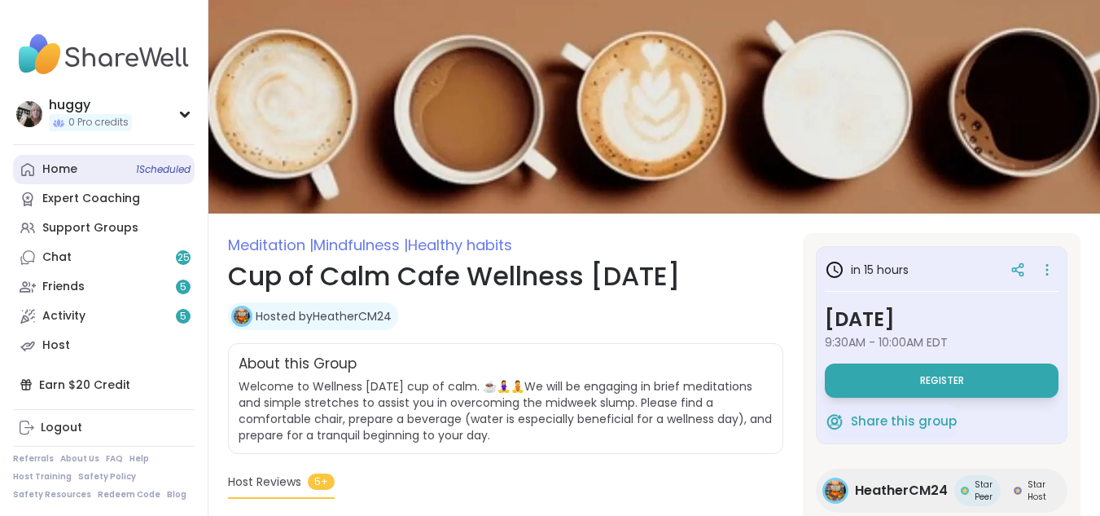 The height and width of the screenshot is (516, 1100). What do you see at coordinates (91, 199) in the screenshot?
I see `div: Expert Coaching` at bounding box center [91, 199].